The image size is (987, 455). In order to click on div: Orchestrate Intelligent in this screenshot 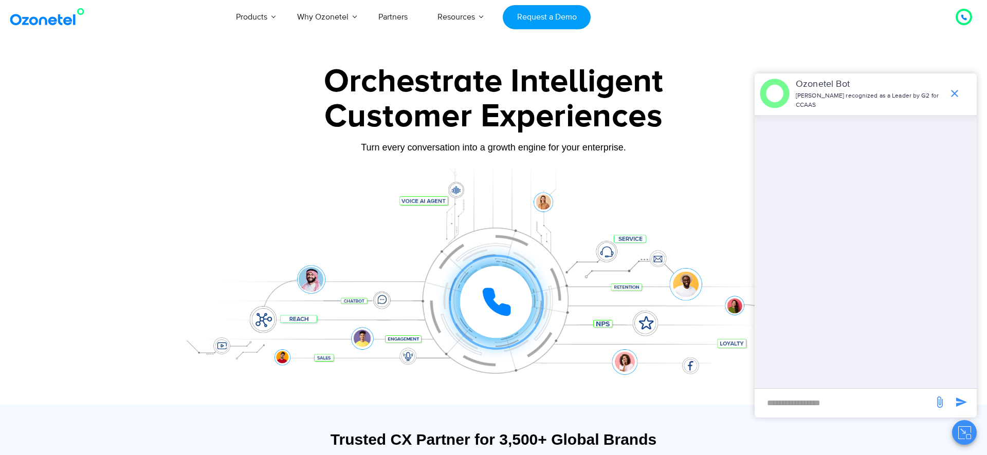, I will do `click(493, 82)`.